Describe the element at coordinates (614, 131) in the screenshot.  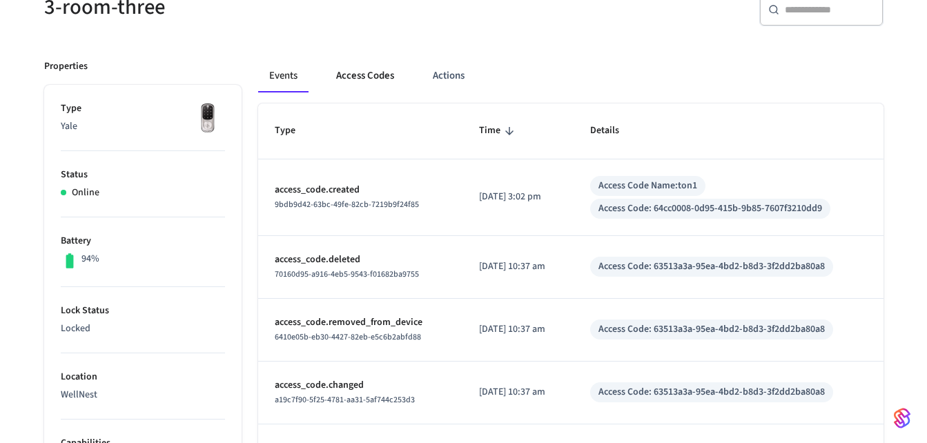
I see `span: Details` at that location.